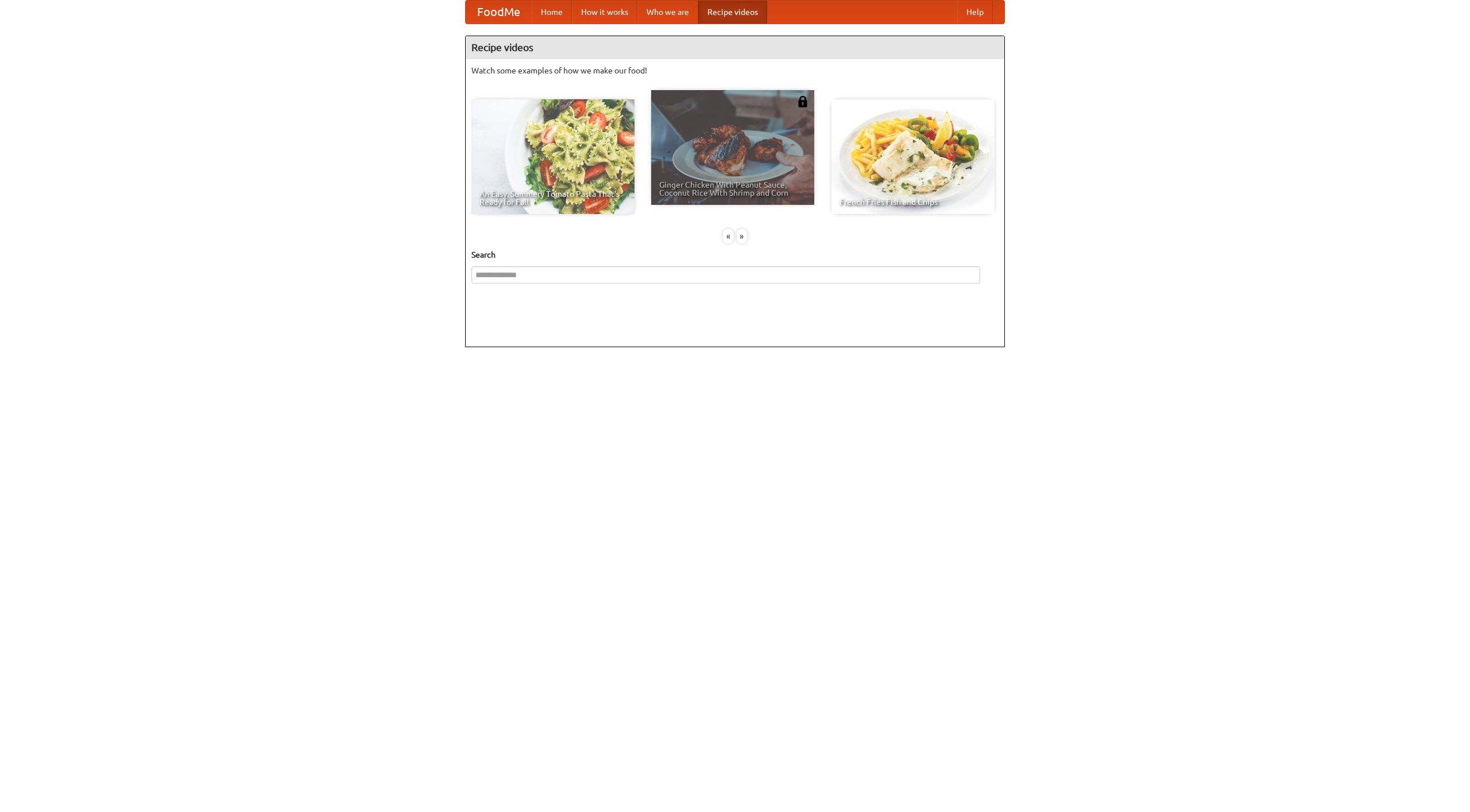  Describe the element at coordinates (553, 157) in the screenshot. I see `a: An Easy, Summery Tomato Pasta That's Ready for Fall` at that location.